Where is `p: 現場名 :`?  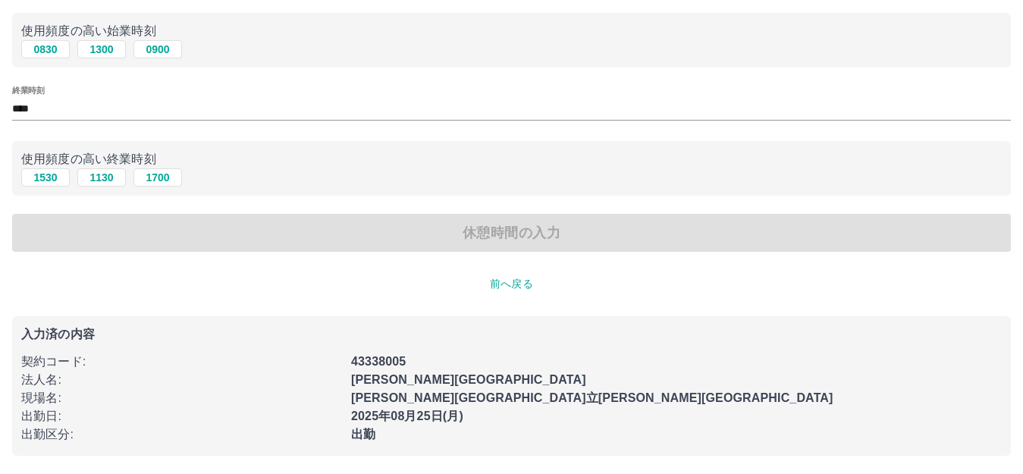 p: 現場名 : is located at coordinates (181, 398).